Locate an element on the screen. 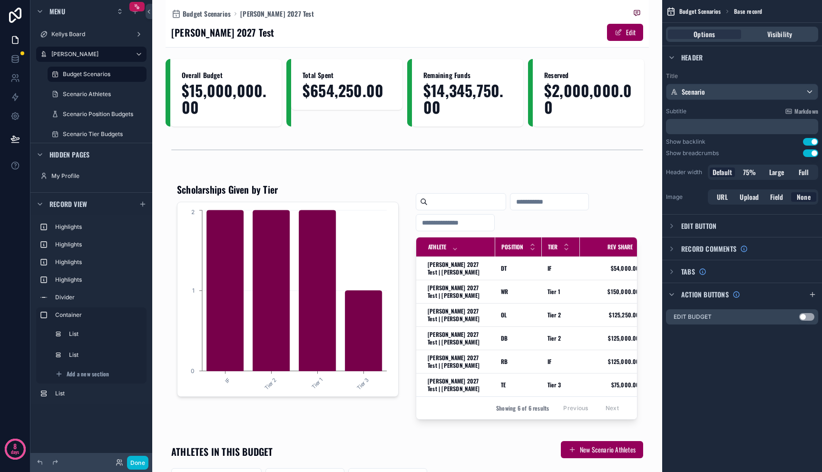 This screenshot has width=822, height=472. span: Hidden pages is located at coordinates (69, 155).